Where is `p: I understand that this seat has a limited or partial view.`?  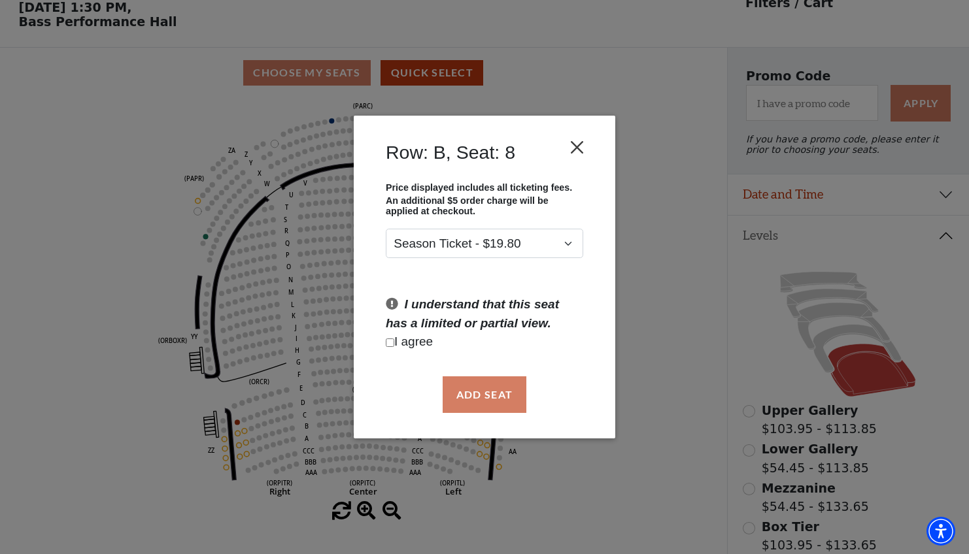 p: I understand that this seat has a limited or partial view. is located at coordinates (484, 314).